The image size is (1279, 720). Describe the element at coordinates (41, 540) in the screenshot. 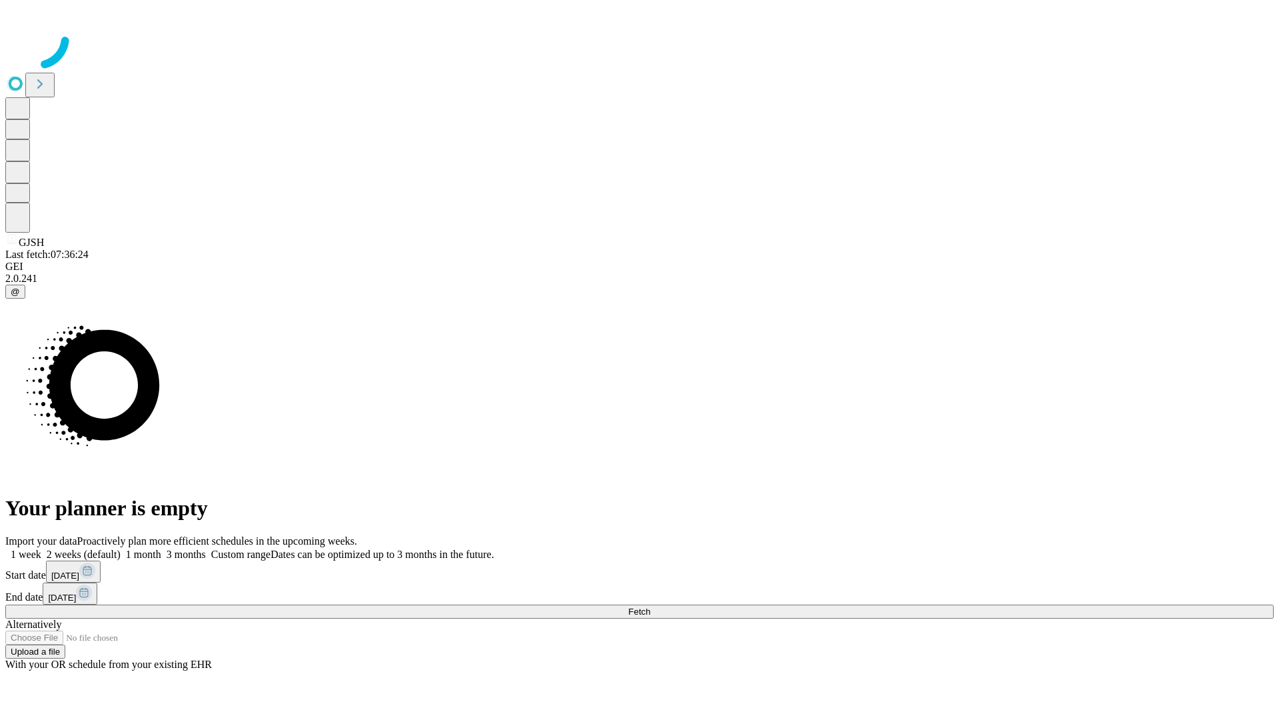

I see `span: Import your data` at that location.